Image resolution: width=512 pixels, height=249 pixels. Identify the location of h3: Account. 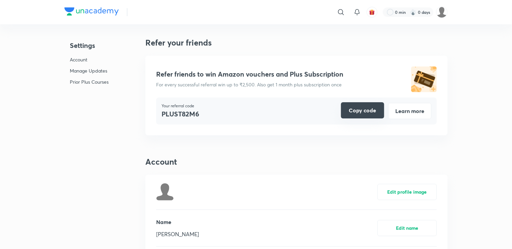
(296, 161).